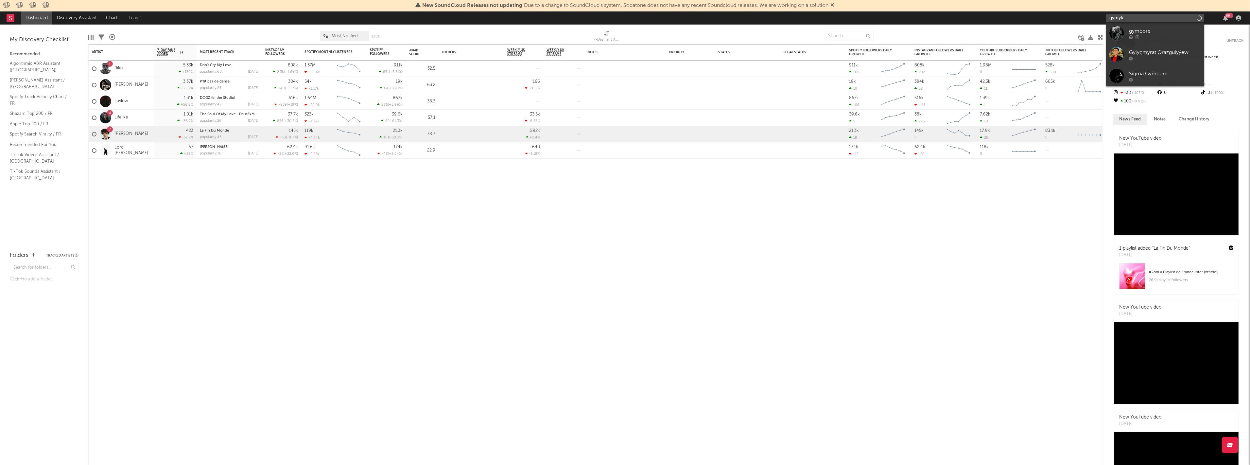 The width and height of the screenshot is (1250, 465). What do you see at coordinates (396, 72) in the screenshot?
I see `span: +5.51 %` at bounding box center [396, 72].